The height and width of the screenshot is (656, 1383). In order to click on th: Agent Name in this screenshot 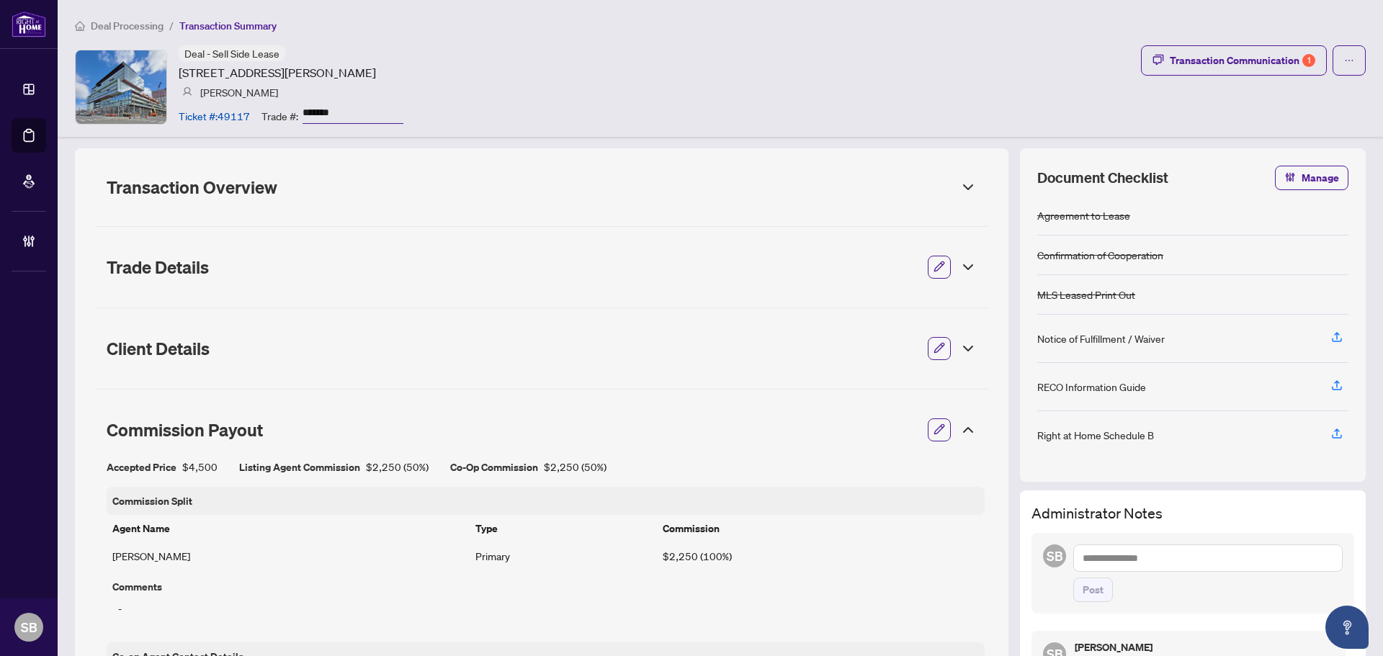, I will do `click(288, 529)`.